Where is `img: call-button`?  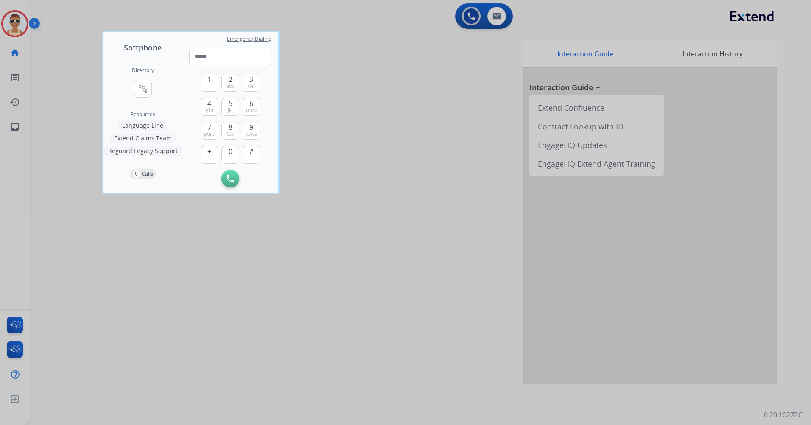 img: call-button is located at coordinates (230, 179).